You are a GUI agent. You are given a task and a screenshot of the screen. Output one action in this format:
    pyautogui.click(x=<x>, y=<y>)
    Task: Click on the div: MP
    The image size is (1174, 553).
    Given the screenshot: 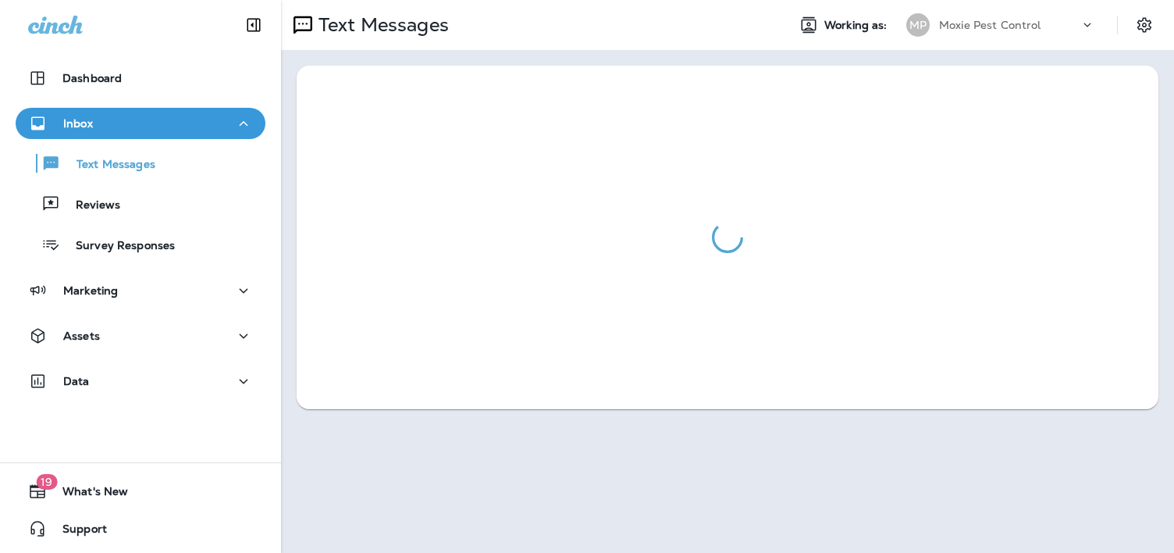 What is the action you would take?
    pyautogui.click(x=918, y=25)
    